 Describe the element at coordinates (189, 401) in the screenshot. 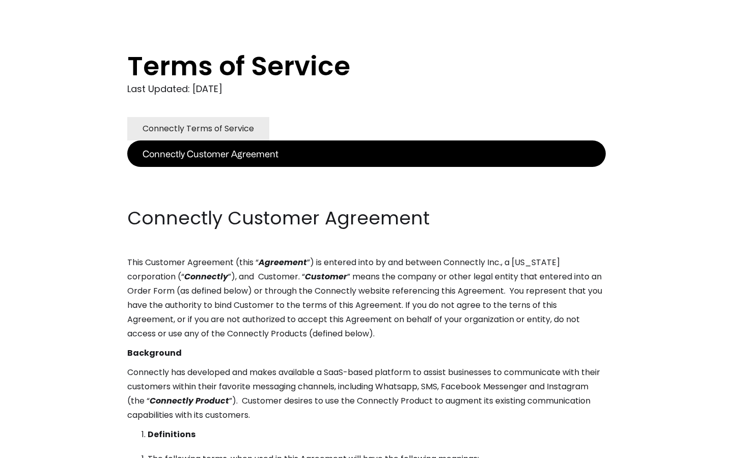

I see `em: Connectly Product` at that location.